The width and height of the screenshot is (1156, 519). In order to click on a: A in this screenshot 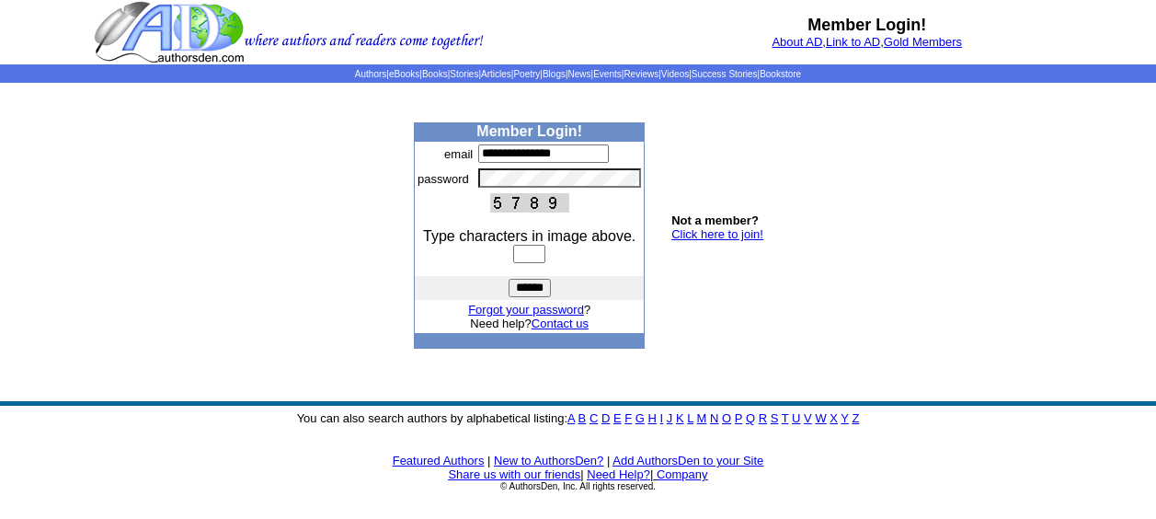, I will do `click(571, 418)`.